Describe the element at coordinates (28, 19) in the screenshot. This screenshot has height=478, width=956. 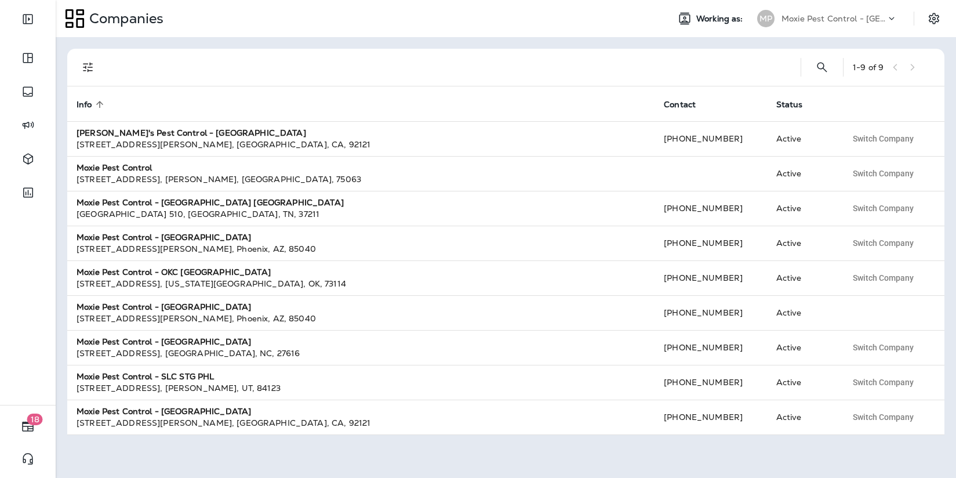
I see `button: Expand Sidebar` at that location.